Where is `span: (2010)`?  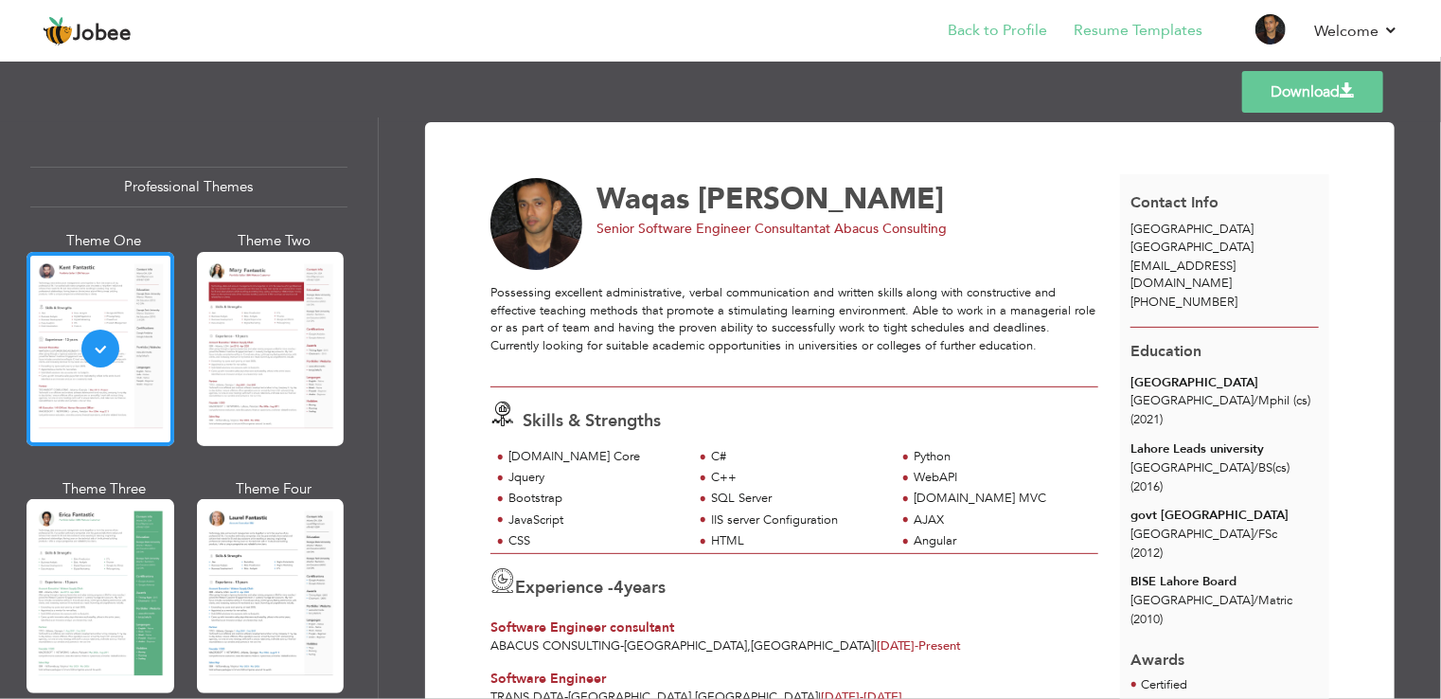
span: (2010) is located at coordinates (1146, 619).